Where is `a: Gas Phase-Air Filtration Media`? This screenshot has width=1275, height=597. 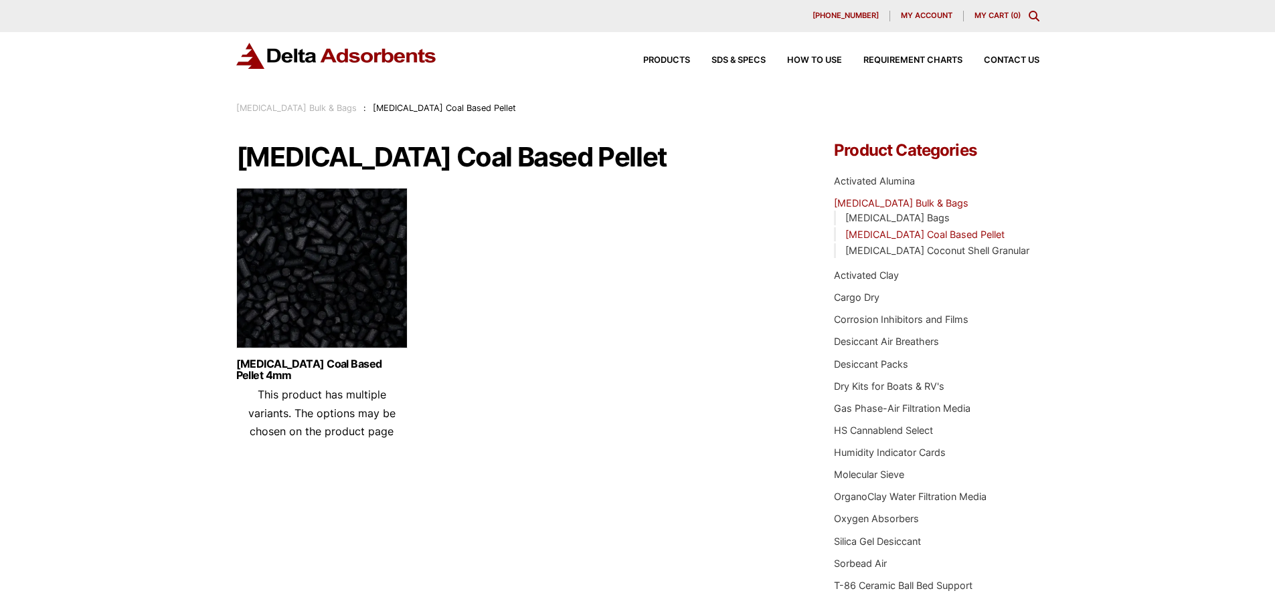 a: Gas Phase-Air Filtration Media is located at coordinates (902, 408).